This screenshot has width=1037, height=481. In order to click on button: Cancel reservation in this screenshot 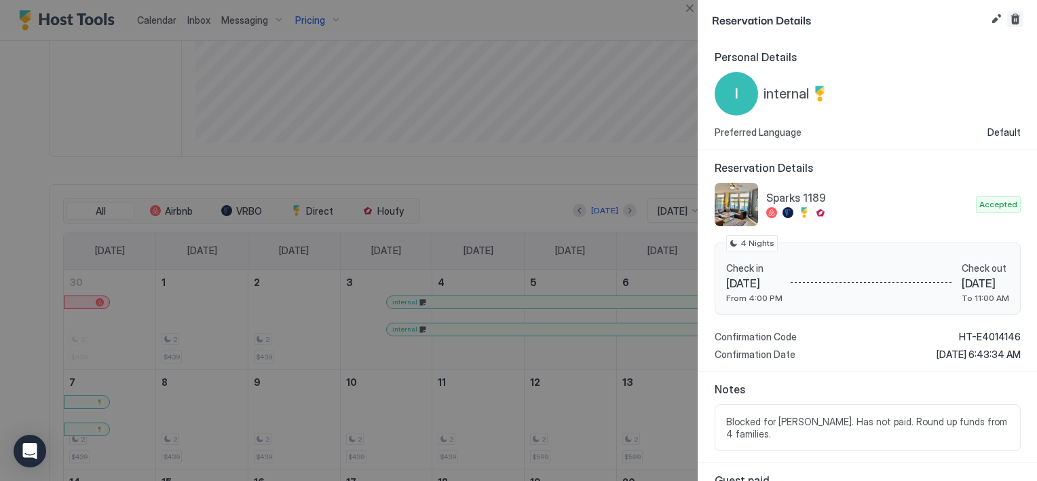, I will do `click(1015, 19)`.